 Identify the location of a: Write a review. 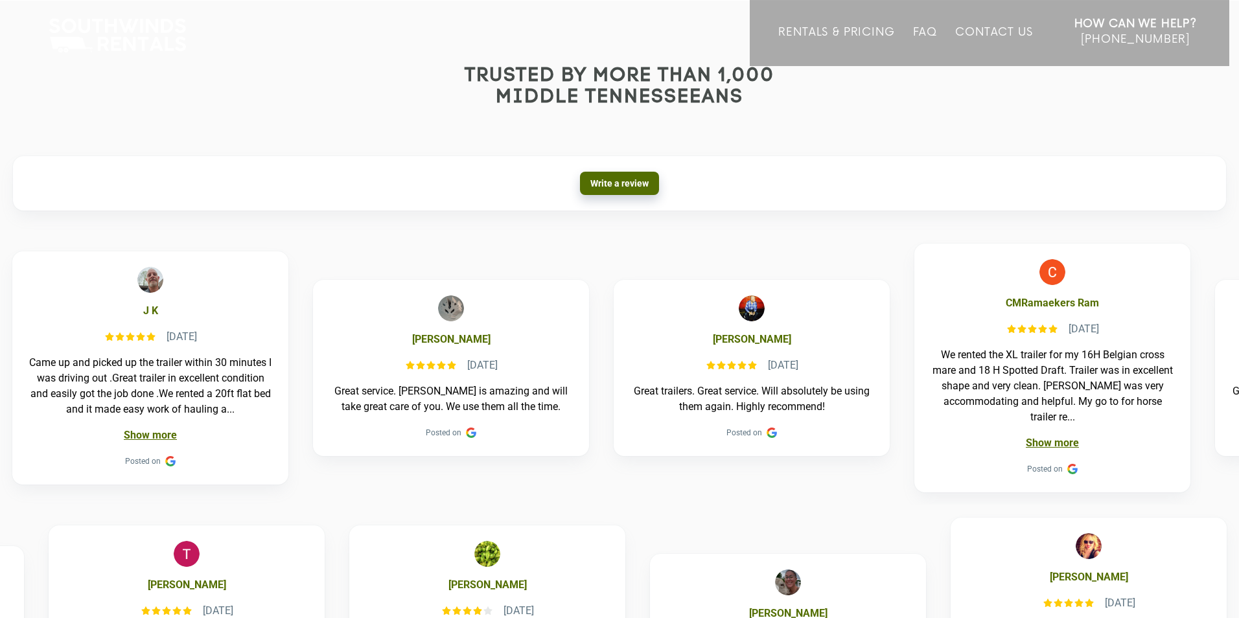
(619, 183).